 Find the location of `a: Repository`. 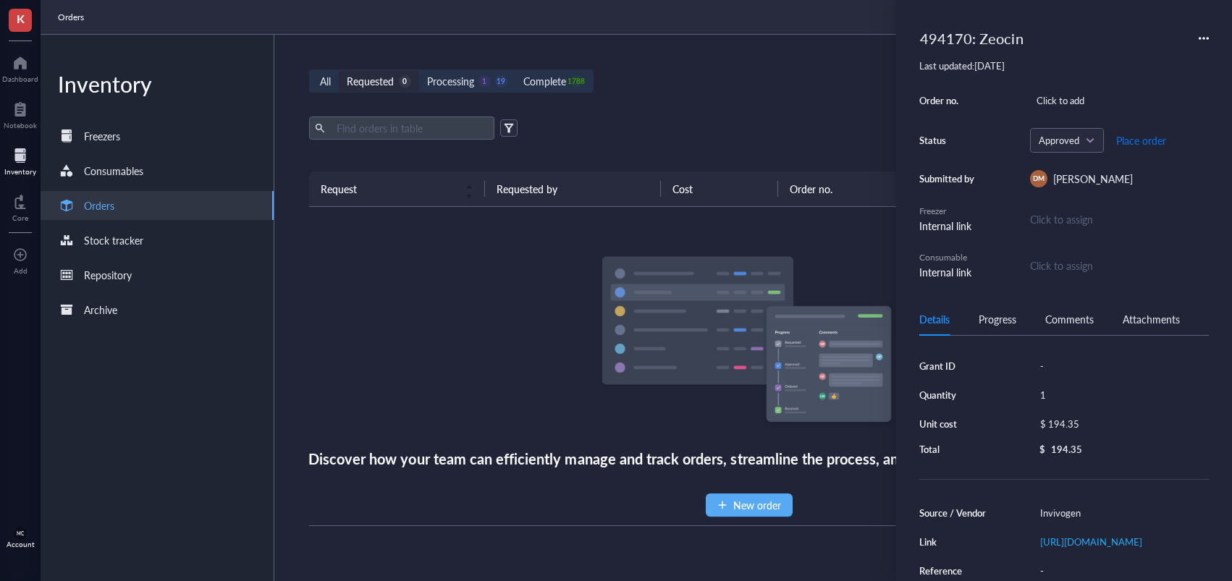

a: Repository is located at coordinates (157, 275).